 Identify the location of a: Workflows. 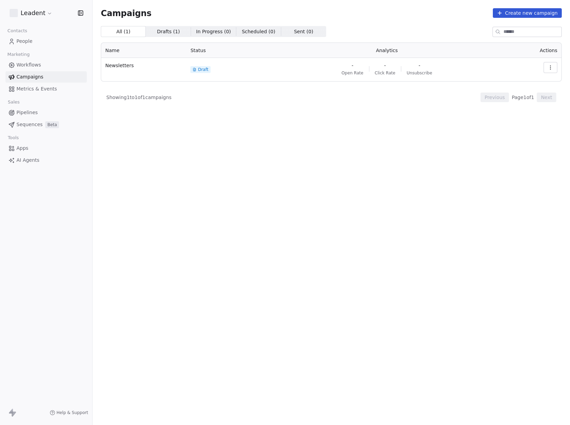
(46, 65).